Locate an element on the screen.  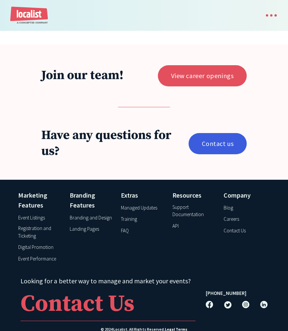
div: Careers is located at coordinates (232, 219).